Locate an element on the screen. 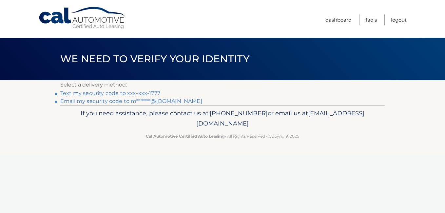 This screenshot has width=445, height=213. p: Select a delivery method: is located at coordinates (223, 85).